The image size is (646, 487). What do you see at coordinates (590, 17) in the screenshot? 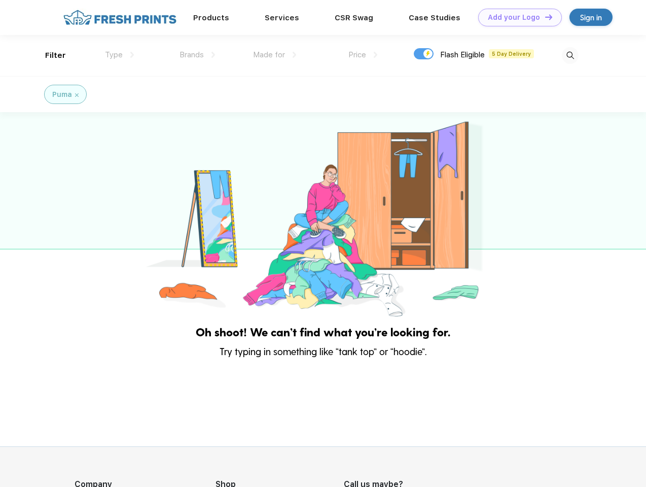
I see `div: Sign in` at bounding box center [590, 17].